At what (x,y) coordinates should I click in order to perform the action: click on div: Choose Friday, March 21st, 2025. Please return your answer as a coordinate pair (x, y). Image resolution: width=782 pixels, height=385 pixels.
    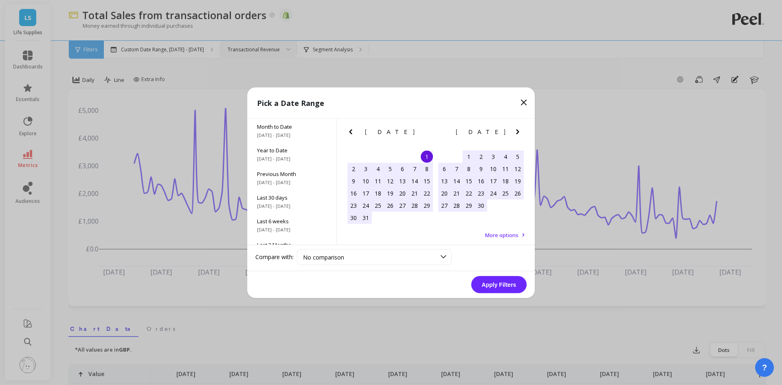
    Looking at the image, I should click on (415, 193).